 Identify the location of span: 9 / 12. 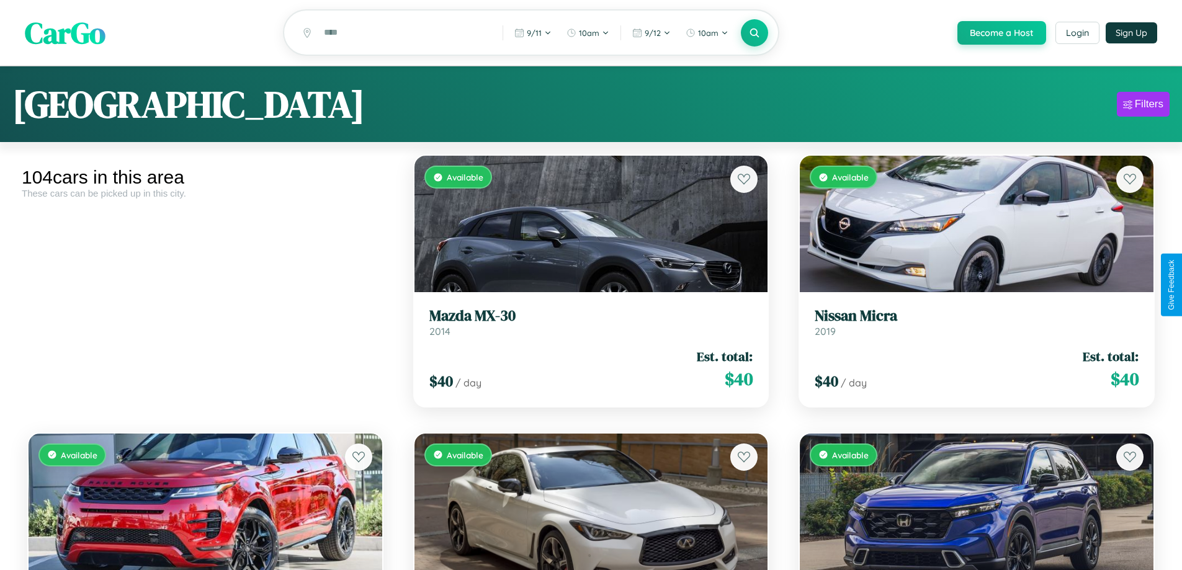
(653, 33).